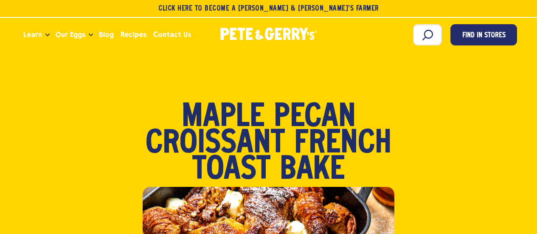 Image resolution: width=537 pixels, height=234 pixels. I want to click on button: Open the dropdown menu for Learn, so click(48, 35).